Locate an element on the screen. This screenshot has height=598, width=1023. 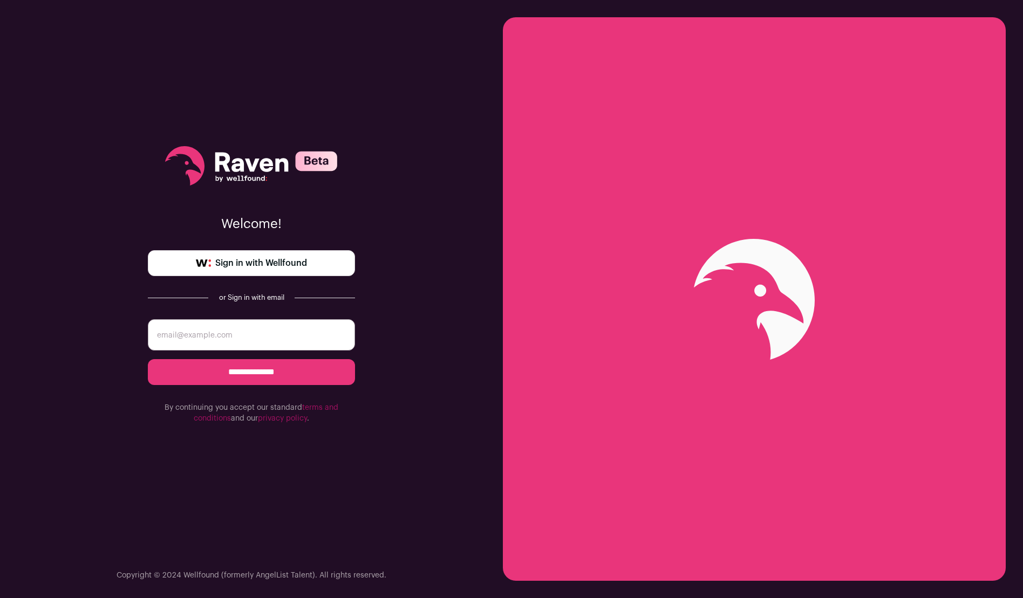
input: email@example.com is located at coordinates (251, 335).